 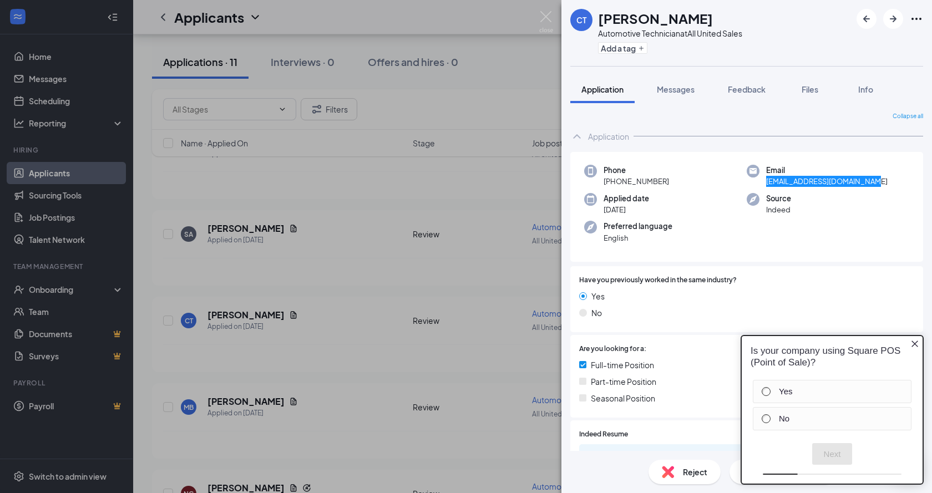 What do you see at coordinates (826, 170) in the screenshot?
I see `span: Email` at bounding box center [826, 170].